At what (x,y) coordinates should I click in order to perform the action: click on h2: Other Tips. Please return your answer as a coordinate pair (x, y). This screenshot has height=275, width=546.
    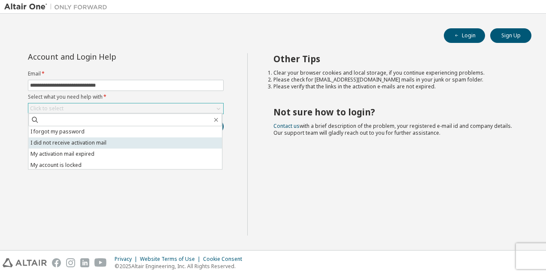
    Looking at the image, I should click on (395, 59).